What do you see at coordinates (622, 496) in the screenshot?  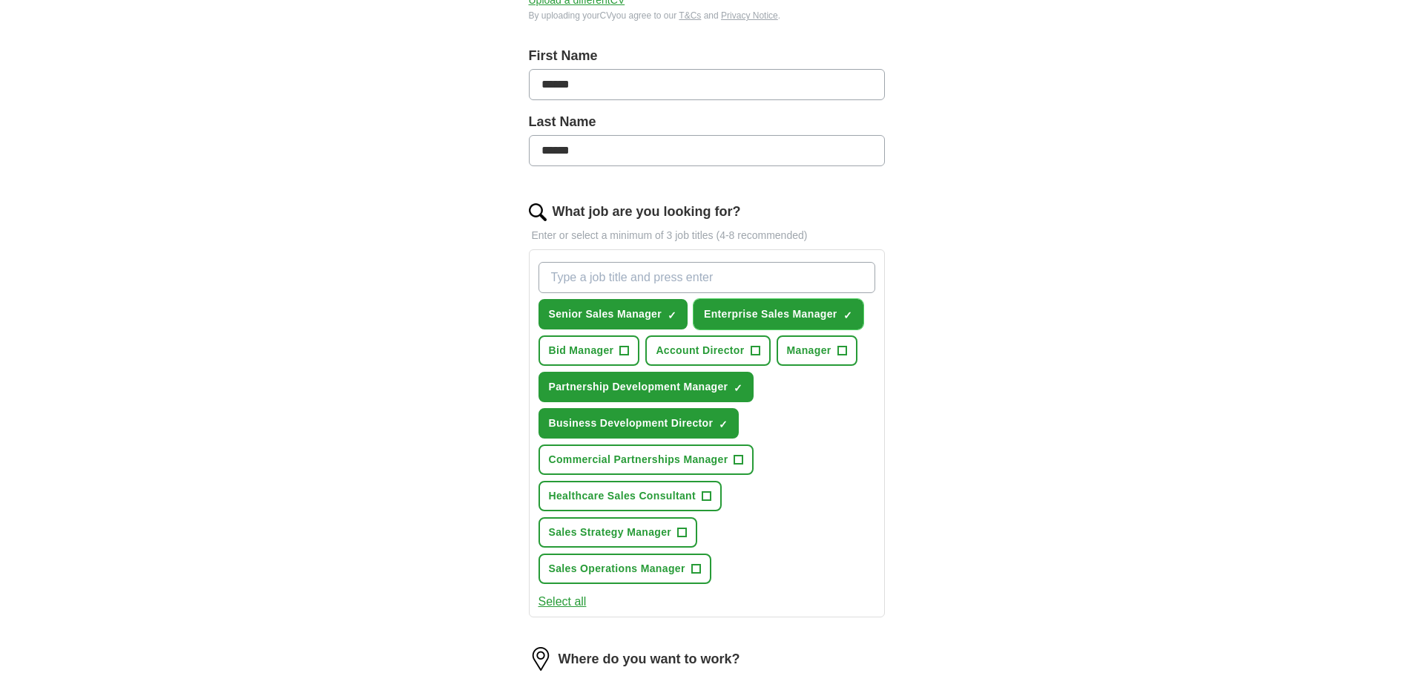 I see `span: Healthcare Sales Consultant` at bounding box center [622, 496].